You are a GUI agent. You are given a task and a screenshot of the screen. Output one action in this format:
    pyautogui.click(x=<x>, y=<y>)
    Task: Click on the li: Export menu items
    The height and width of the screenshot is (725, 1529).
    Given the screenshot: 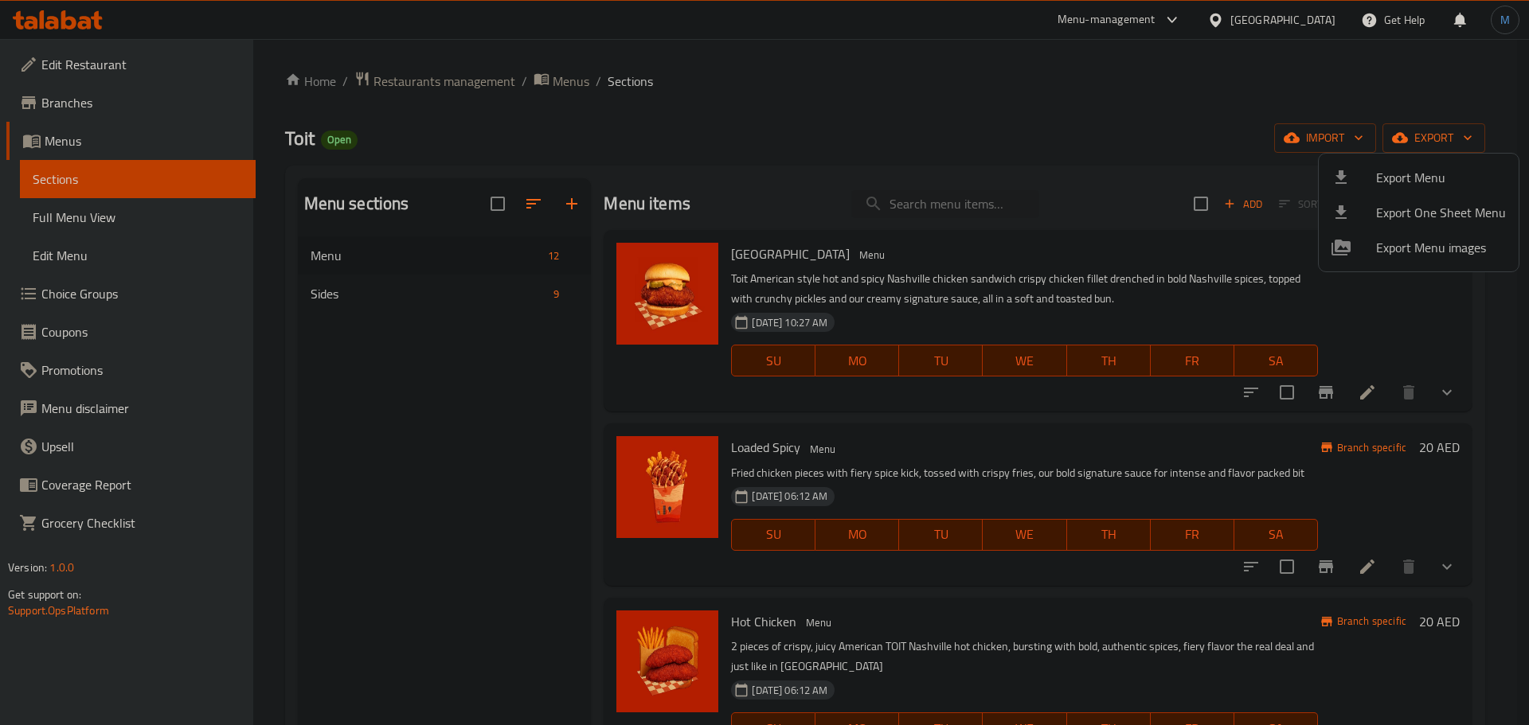 What is the action you would take?
    pyautogui.click(x=1418, y=178)
    